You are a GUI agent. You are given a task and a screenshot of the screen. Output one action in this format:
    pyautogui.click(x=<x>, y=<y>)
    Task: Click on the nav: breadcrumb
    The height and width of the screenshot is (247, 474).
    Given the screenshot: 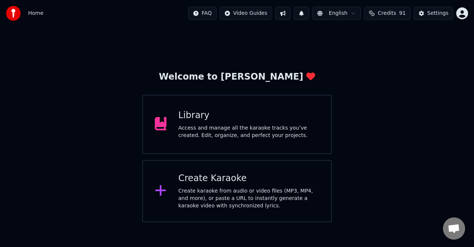 What is the action you would take?
    pyautogui.click(x=36, y=13)
    